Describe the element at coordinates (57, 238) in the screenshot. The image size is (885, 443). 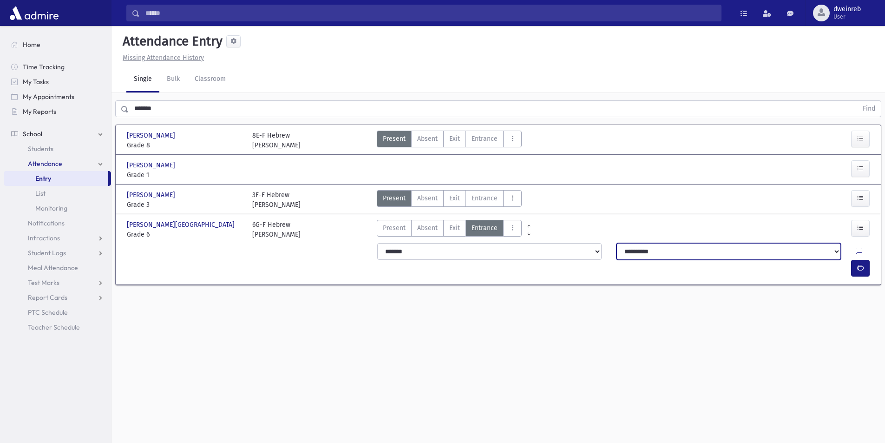
I see `a: Infractions` at that location.